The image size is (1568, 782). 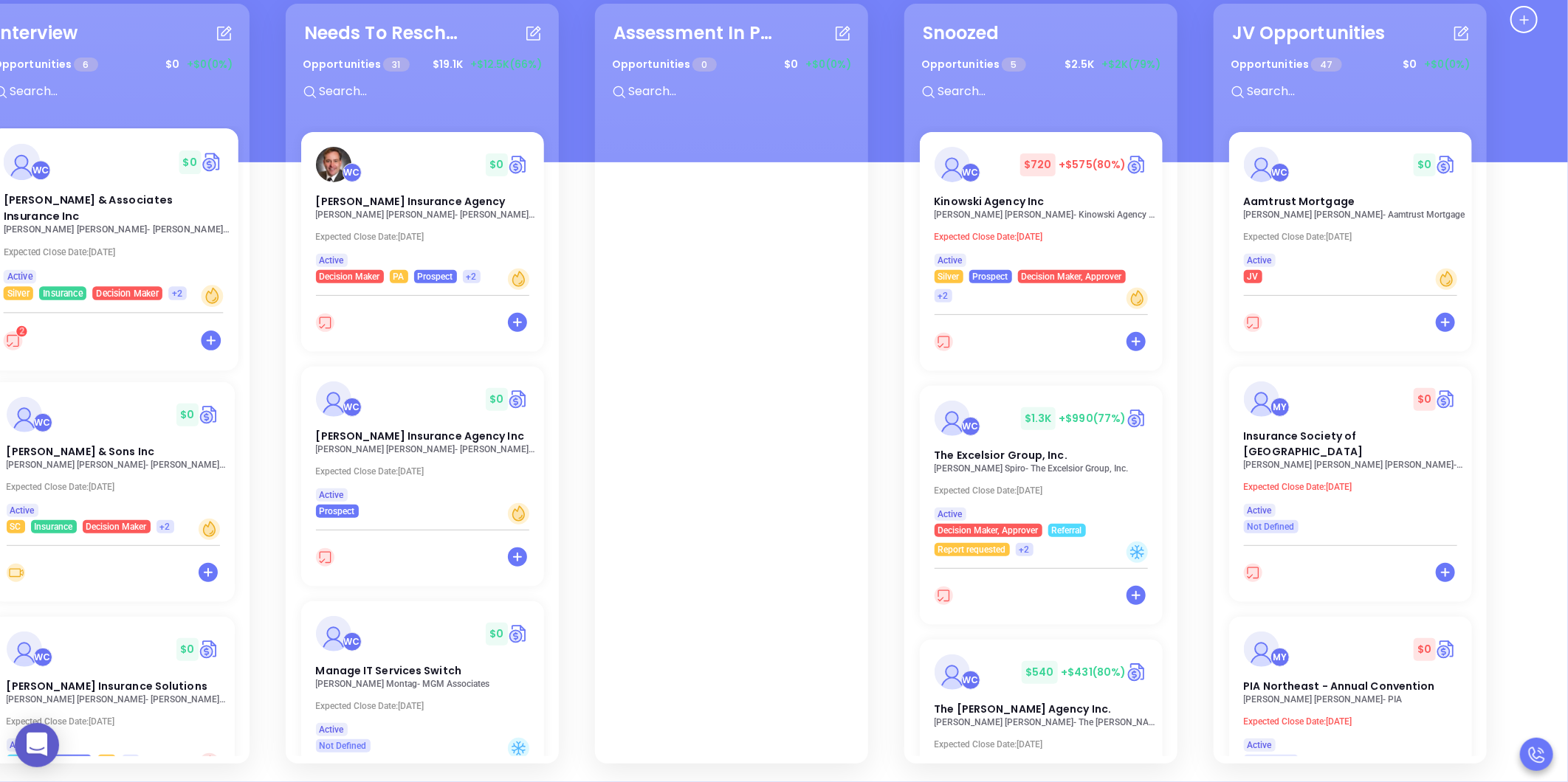 What do you see at coordinates (1045, 723) in the screenshot?
I see `p: Jessica A. Hess - The Willis E. Kilborne Agency Inc.` at bounding box center [1045, 723].